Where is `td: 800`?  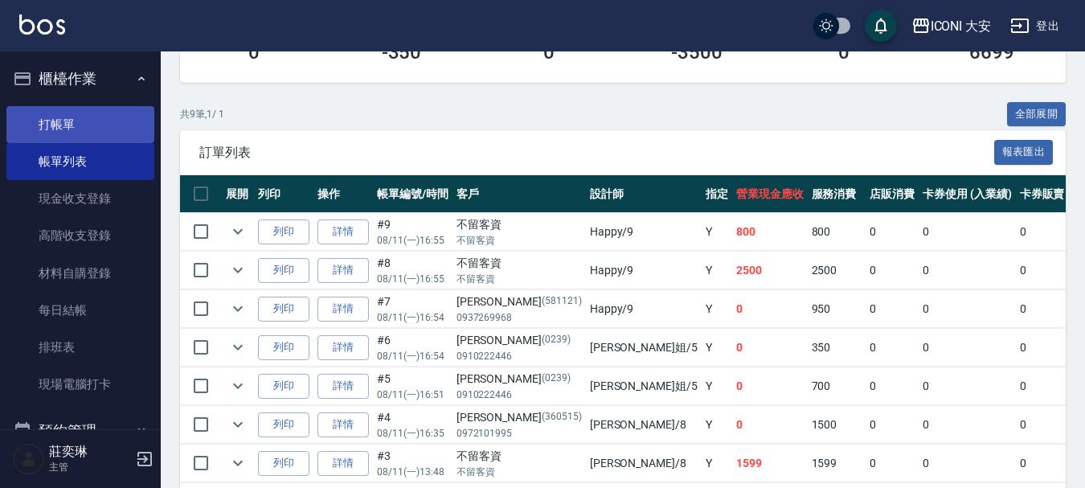
td: 800 is located at coordinates (770, 231).